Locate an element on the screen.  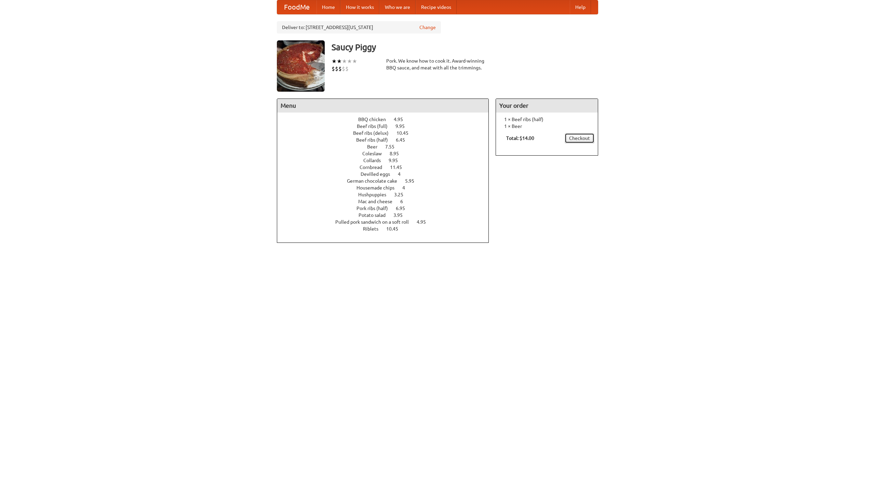
span: 8.95 is located at coordinates (397, 153).